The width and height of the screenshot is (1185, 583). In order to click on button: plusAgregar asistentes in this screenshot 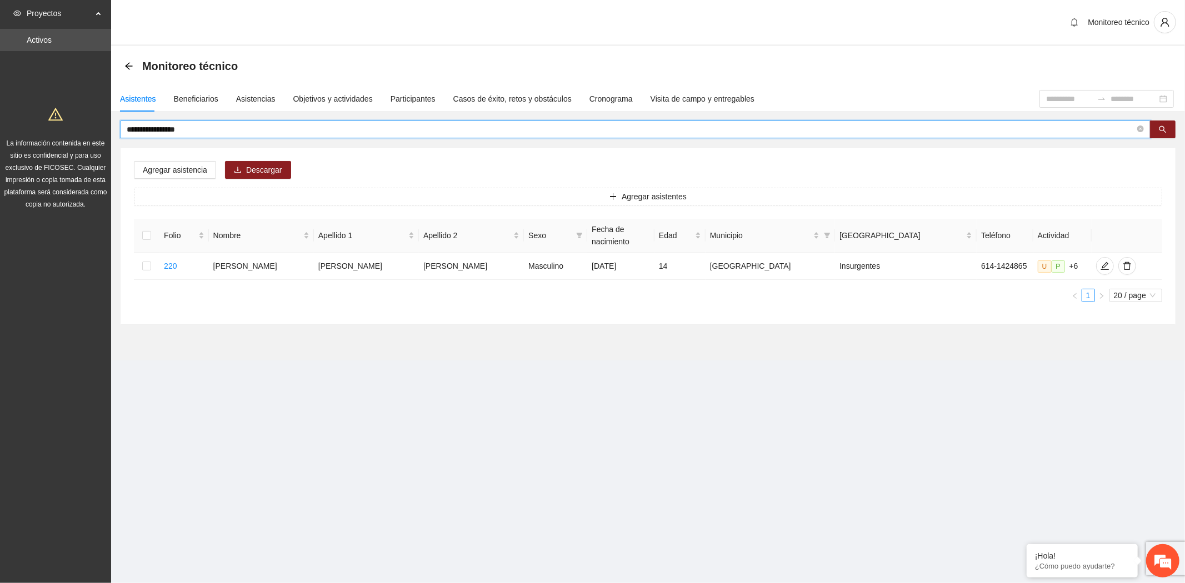, I will do `click(648, 197)`.